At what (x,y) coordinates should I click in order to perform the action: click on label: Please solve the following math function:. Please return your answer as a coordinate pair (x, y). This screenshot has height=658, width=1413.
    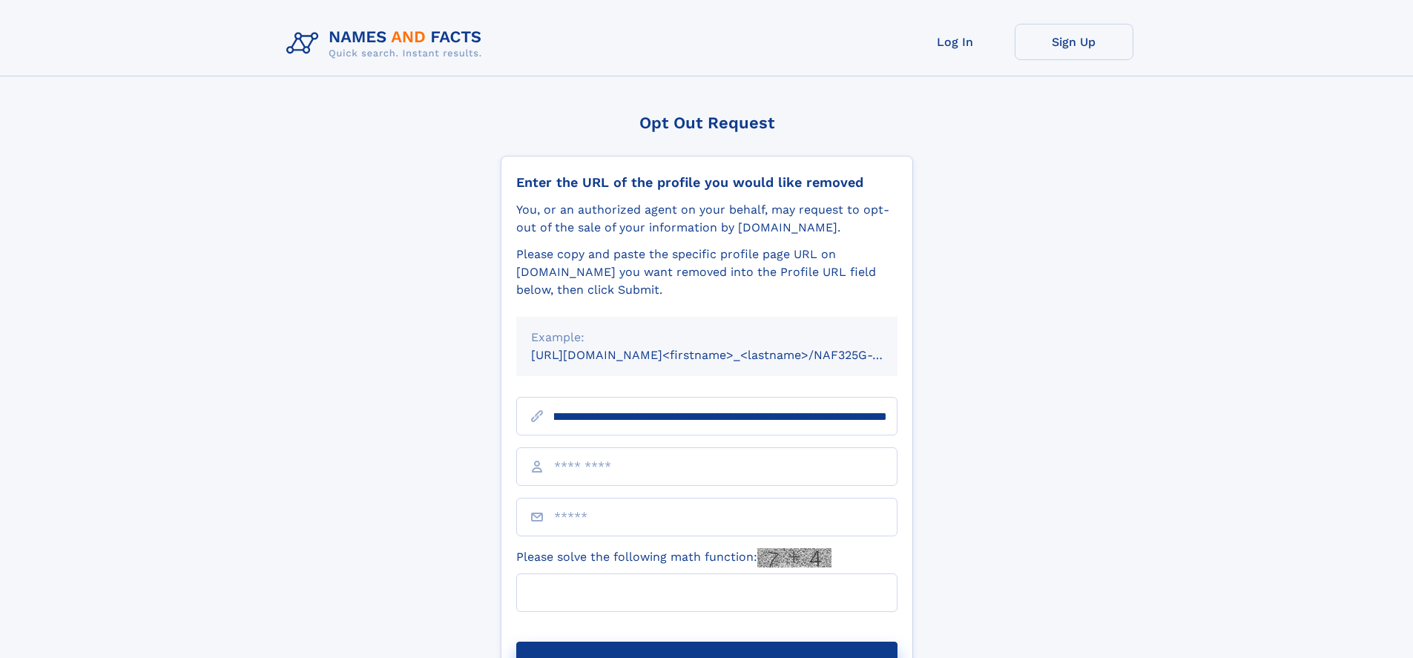
    Looking at the image, I should click on (673, 558).